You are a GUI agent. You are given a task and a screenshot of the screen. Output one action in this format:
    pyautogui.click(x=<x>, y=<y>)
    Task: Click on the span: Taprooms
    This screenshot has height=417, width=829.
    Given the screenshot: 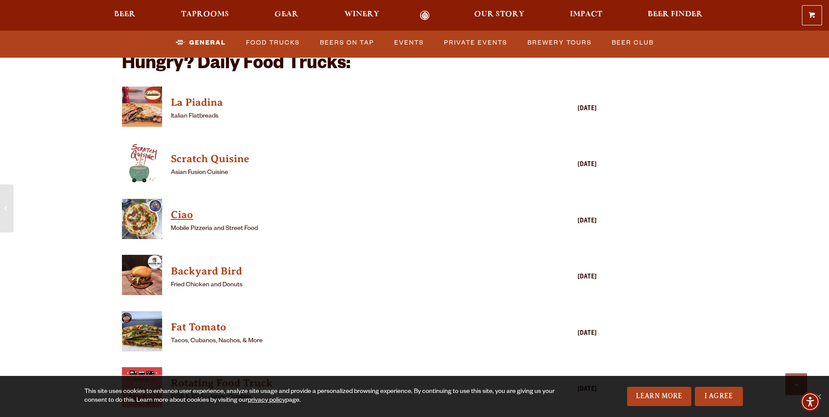 What is the action you would take?
    pyautogui.click(x=205, y=14)
    